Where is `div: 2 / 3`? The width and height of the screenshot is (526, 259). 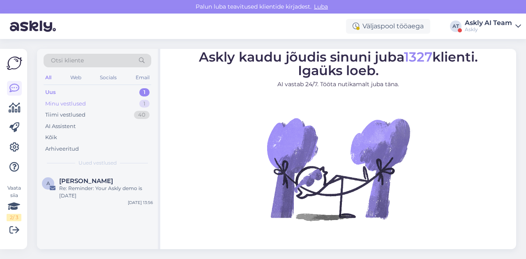 div: 2 / 3 is located at coordinates (14, 218).